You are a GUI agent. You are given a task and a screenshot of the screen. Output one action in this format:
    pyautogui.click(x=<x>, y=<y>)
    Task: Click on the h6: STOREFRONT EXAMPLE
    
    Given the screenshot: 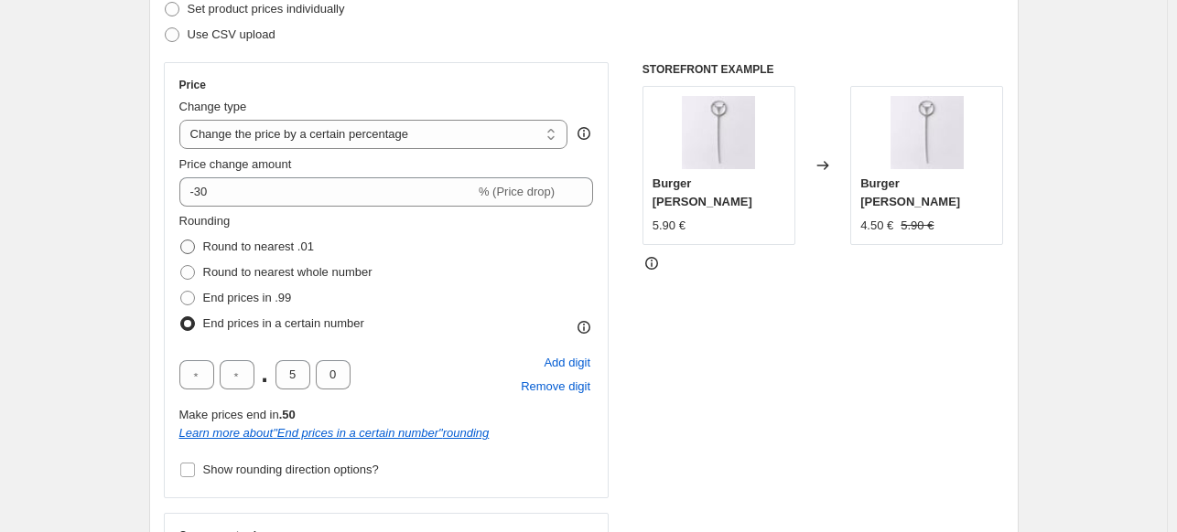 What is the action you would take?
    pyautogui.click(x=822, y=70)
    